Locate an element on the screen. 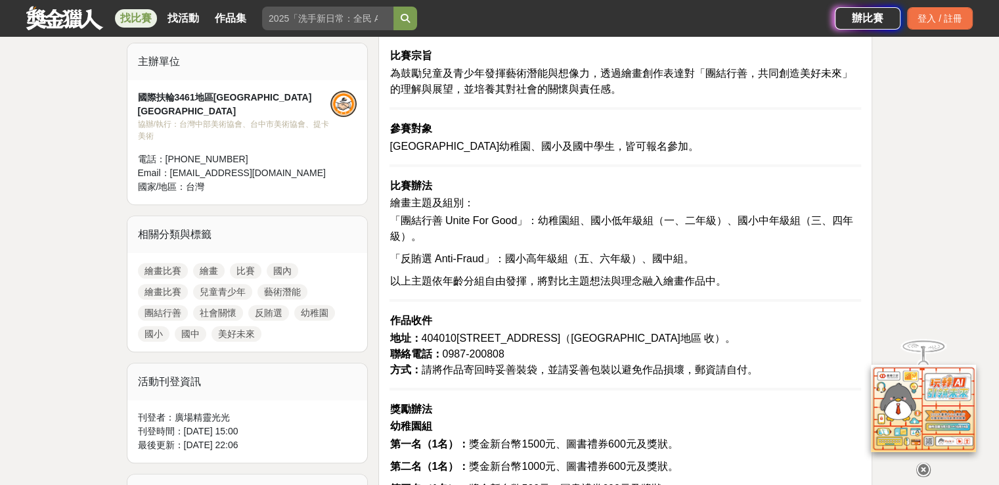  strong: 作品收件 is located at coordinates (410, 320).